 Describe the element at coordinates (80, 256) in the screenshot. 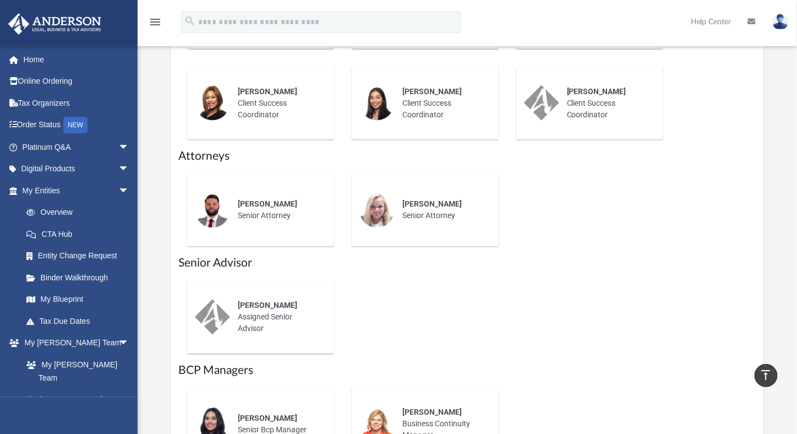

I see `a: Entity Change Request` at that location.